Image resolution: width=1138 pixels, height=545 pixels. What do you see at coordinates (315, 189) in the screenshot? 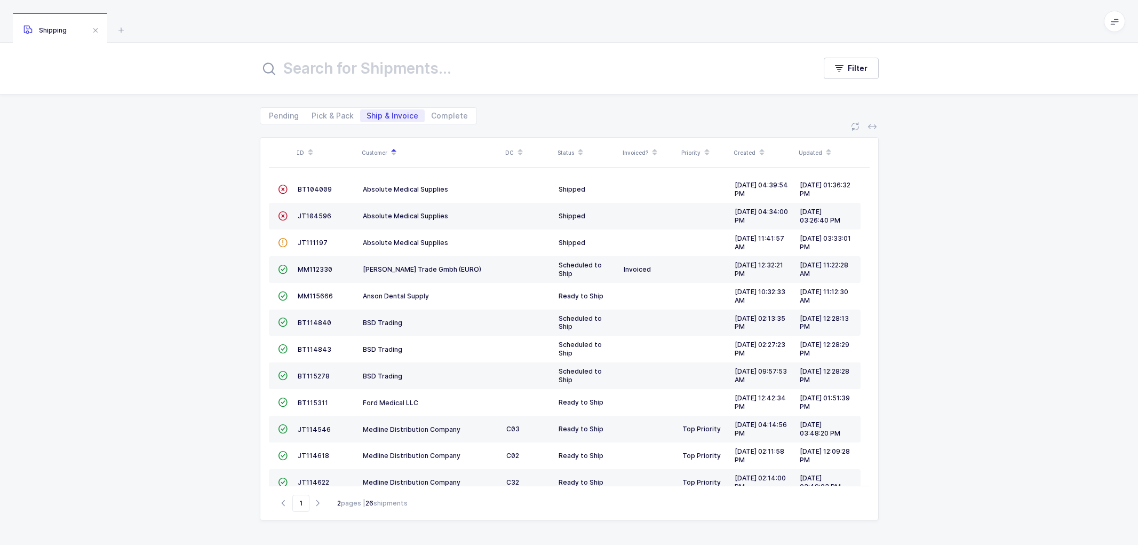
I see `span: BT104009` at bounding box center [315, 189].